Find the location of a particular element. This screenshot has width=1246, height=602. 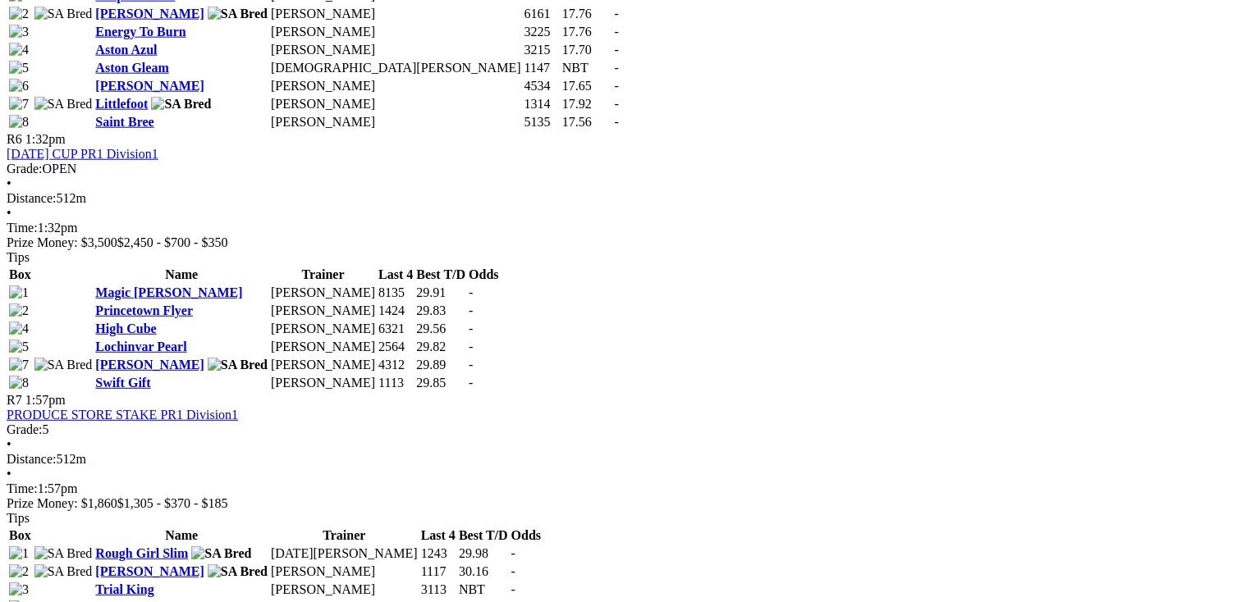

div: Prize Money: $1,860 is located at coordinates (623, 504).